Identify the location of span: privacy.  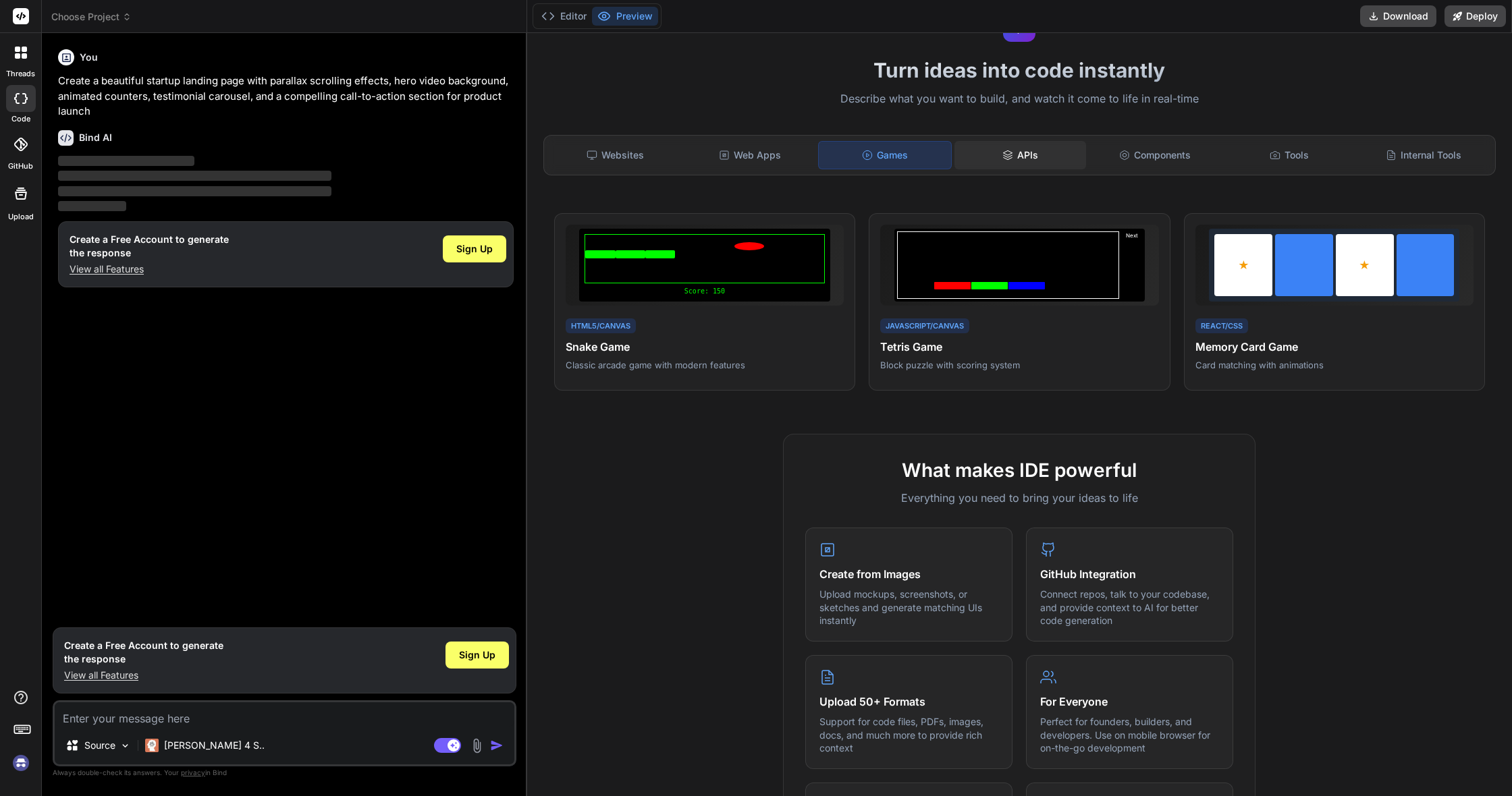
(194, 773).